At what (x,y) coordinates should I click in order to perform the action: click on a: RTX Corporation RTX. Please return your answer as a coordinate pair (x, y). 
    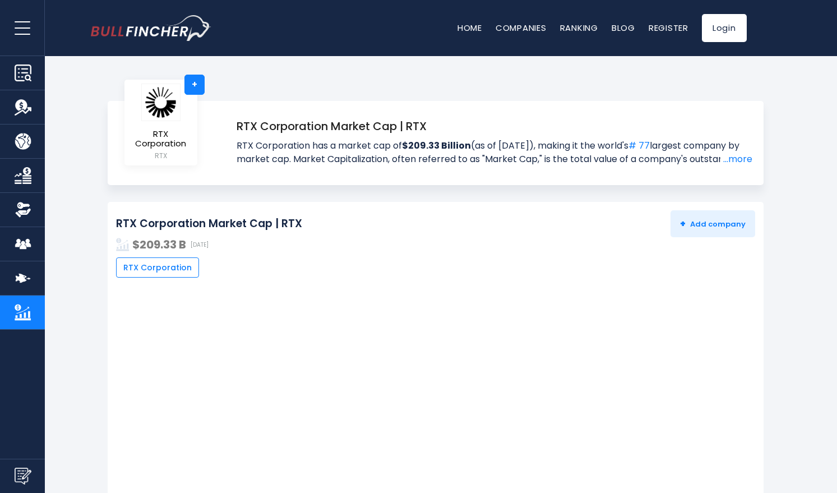
    Looking at the image, I should click on (161, 122).